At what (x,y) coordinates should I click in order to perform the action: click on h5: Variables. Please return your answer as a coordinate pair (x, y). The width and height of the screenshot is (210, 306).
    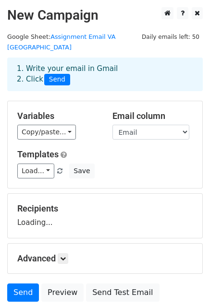
    Looking at the image, I should click on (58, 116).